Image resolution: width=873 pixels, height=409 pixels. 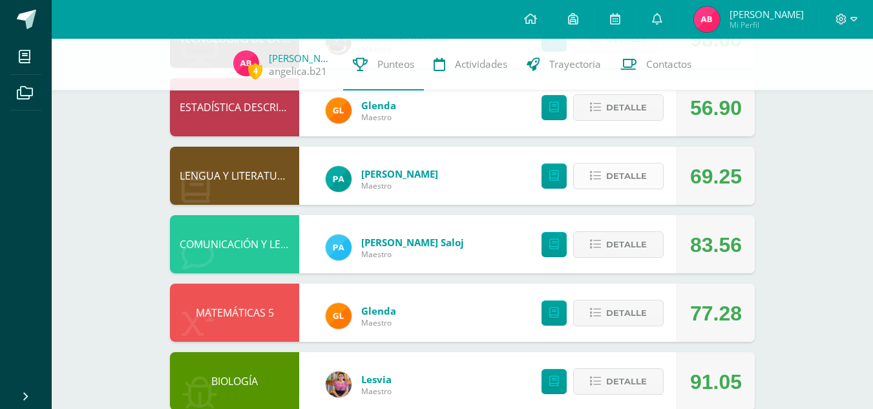 I want to click on div: MATEMÁTICAS 5, so click(x=234, y=313).